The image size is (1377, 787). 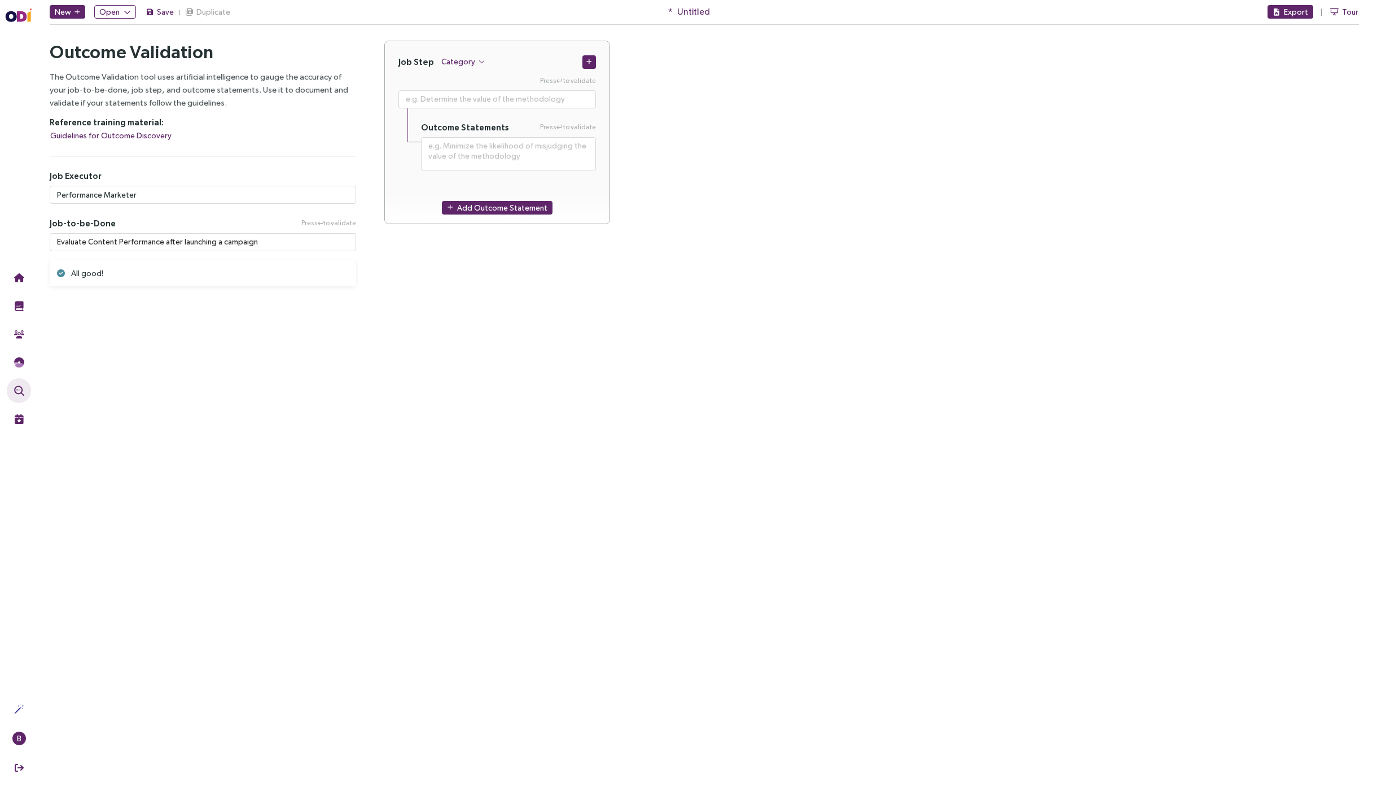 What do you see at coordinates (19, 391) in the screenshot?
I see `button: Outcome Validation` at bounding box center [19, 391].